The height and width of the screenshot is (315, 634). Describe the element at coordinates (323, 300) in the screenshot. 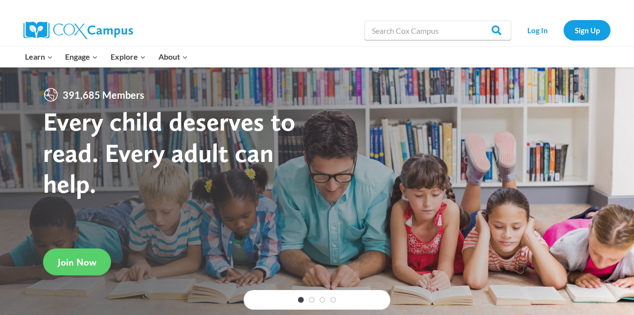

I see `a: 3` at that location.